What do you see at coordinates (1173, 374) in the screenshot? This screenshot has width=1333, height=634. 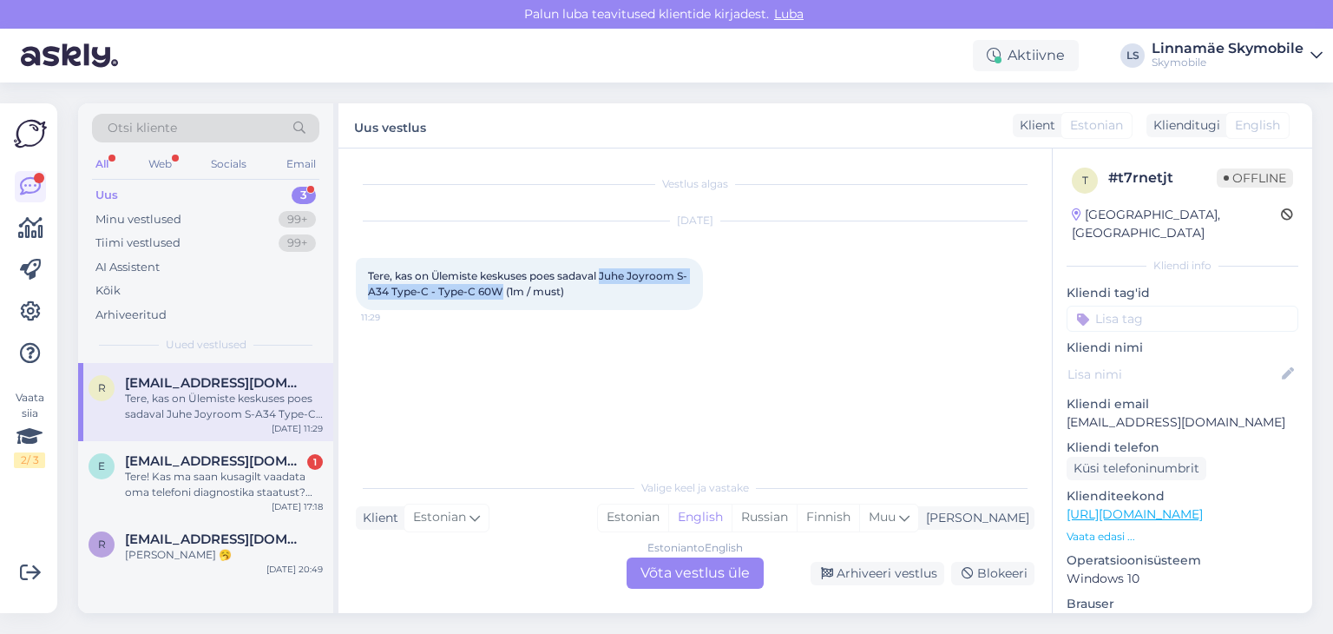 I see `input: Lisa nimi` at bounding box center [1173, 374].